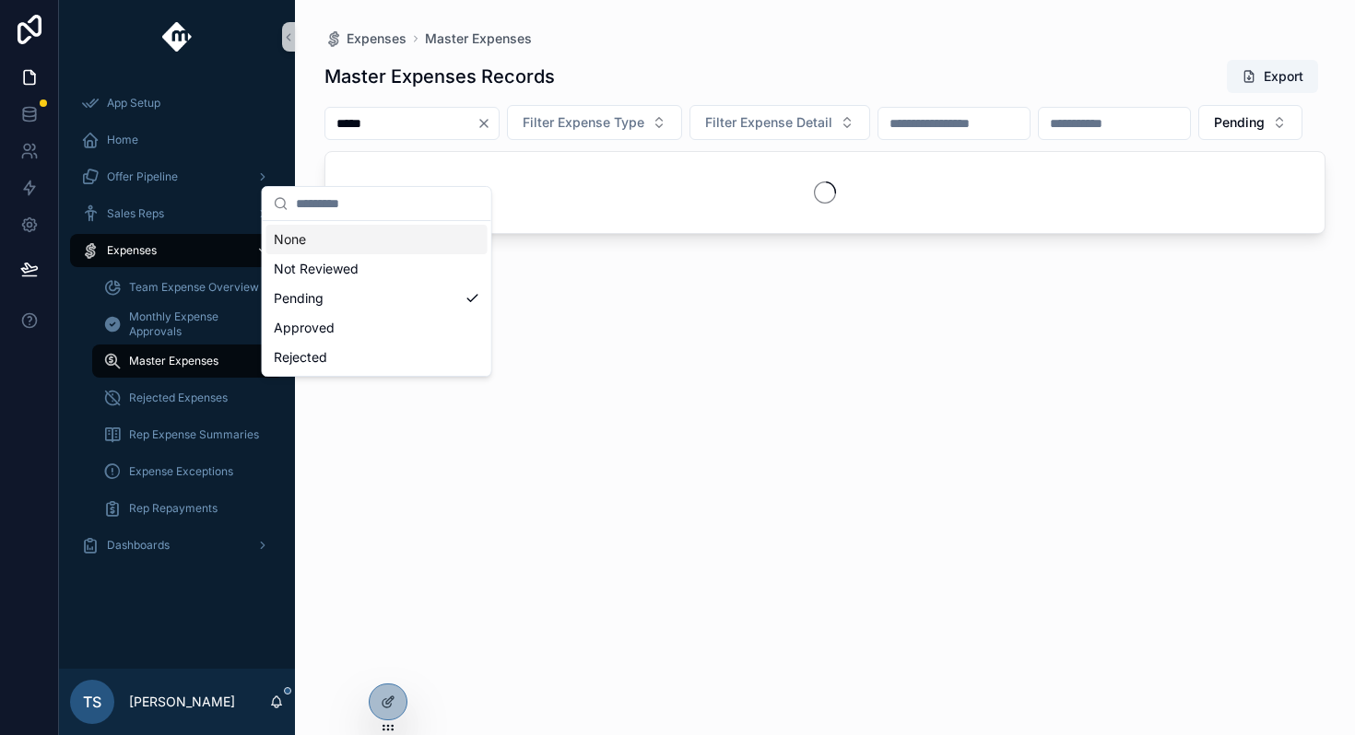  Describe the element at coordinates (188, 435) in the screenshot. I see `a: Rep Expense Summaries` at that location.